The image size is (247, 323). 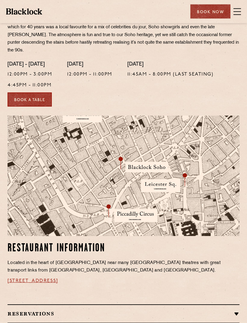 What do you see at coordinates (124, 314) in the screenshot?
I see `h2: Reservations` at bounding box center [124, 314].